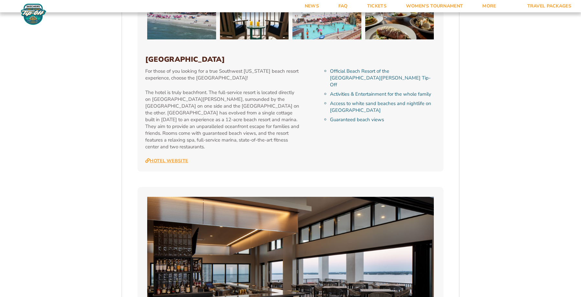  Describe the element at coordinates (383, 120) in the screenshot. I see `li: Guaranteed beach views` at that location.